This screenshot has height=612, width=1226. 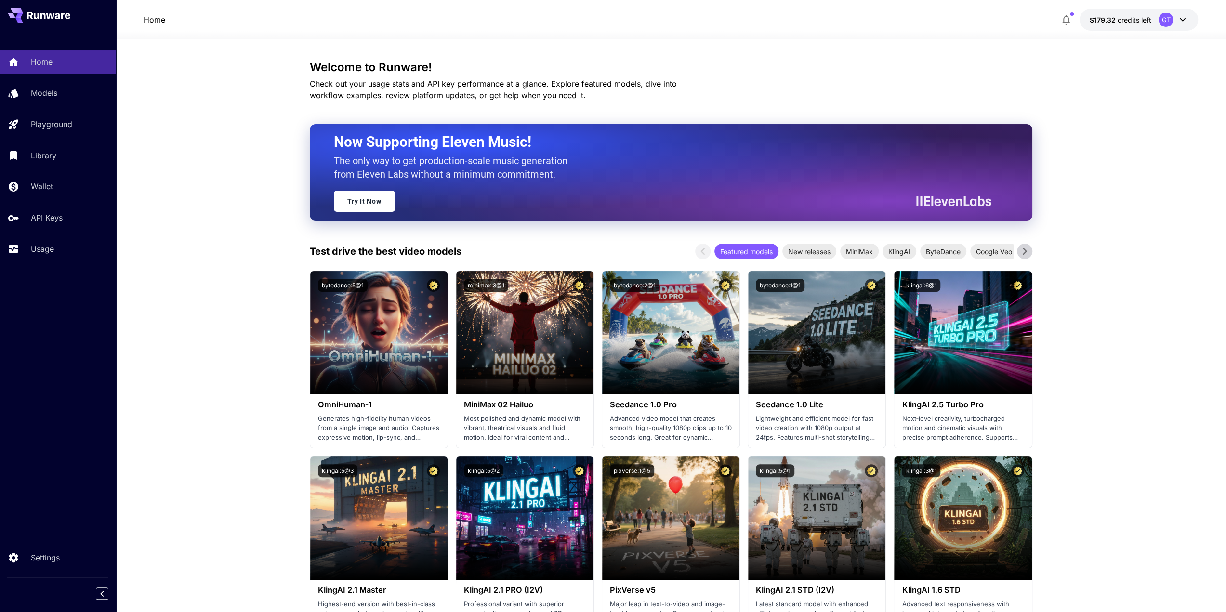 What do you see at coordinates (859, 251) in the screenshot?
I see `div: MiniMax` at bounding box center [859, 251].